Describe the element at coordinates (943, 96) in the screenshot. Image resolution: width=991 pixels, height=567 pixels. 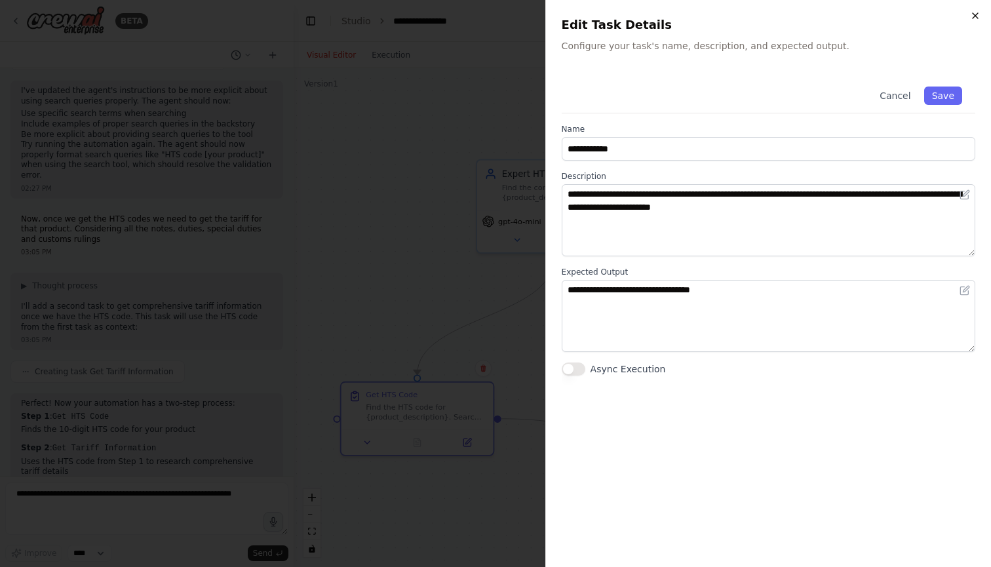
I see `button: Save` at that location.